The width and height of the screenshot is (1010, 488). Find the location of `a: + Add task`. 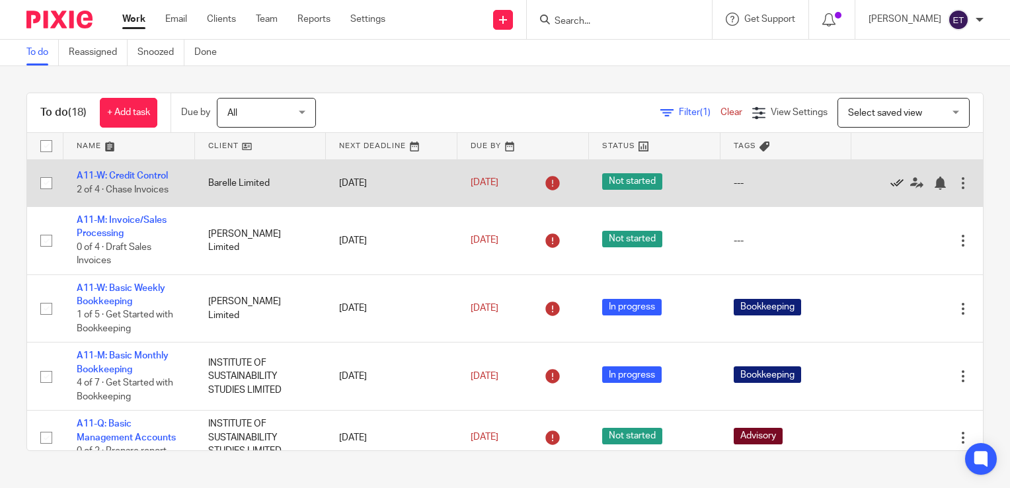

a: + Add task is located at coordinates (128, 112).